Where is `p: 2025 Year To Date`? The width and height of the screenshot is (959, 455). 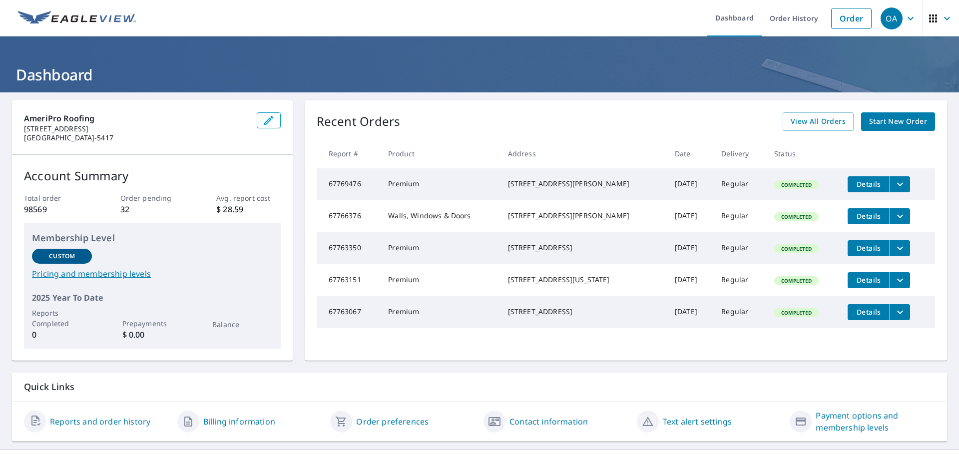 p: 2025 Year To Date is located at coordinates (152, 298).